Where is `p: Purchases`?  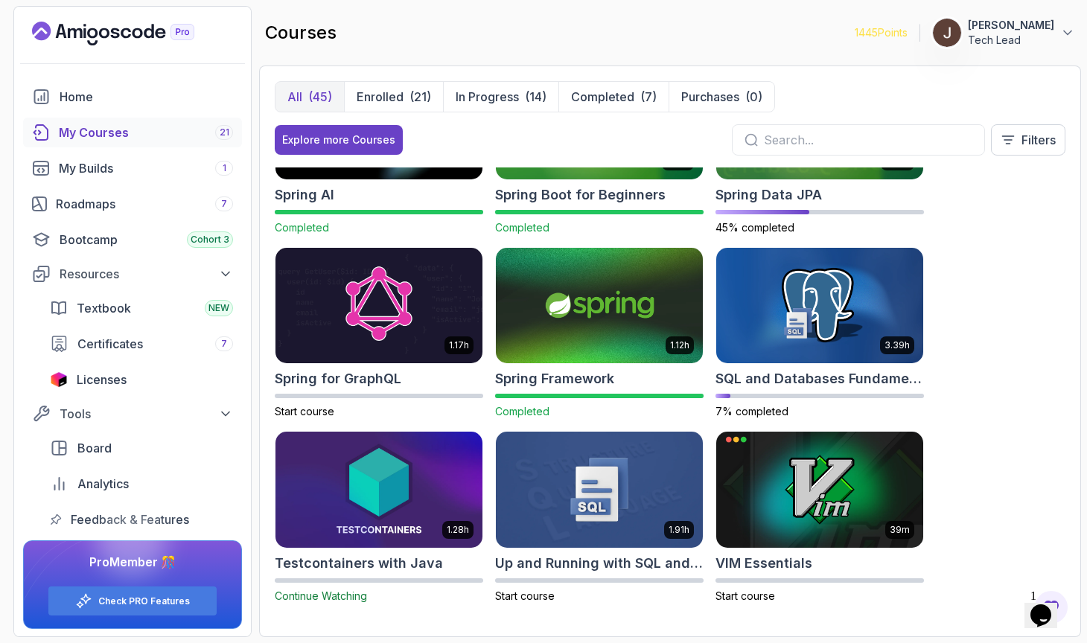 p: Purchases is located at coordinates (710, 97).